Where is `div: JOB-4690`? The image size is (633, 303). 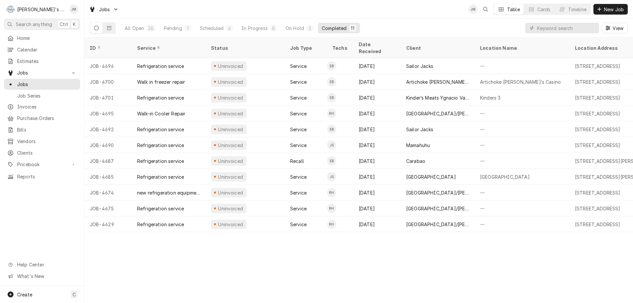 div: JOB-4690 is located at coordinates (108, 145).